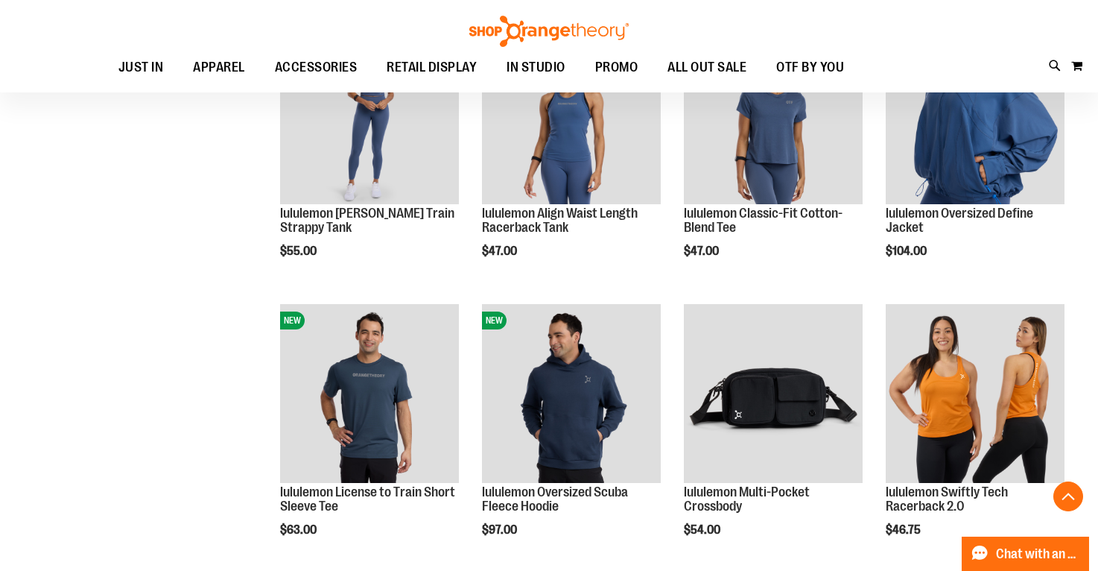  I want to click on img: Shop Orangetheory, so click(549, 31).